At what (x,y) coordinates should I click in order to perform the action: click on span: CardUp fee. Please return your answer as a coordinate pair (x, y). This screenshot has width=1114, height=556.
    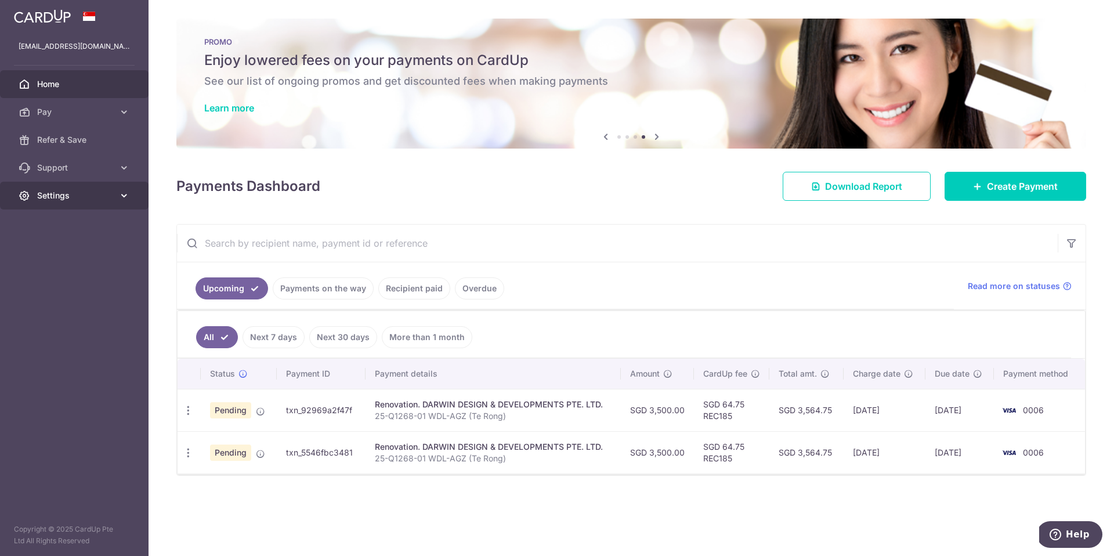
    Looking at the image, I should click on (726, 374).